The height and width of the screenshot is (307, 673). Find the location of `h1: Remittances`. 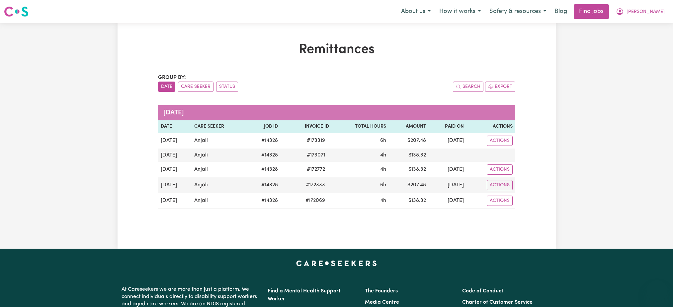

h1: Remittances is located at coordinates (337, 50).